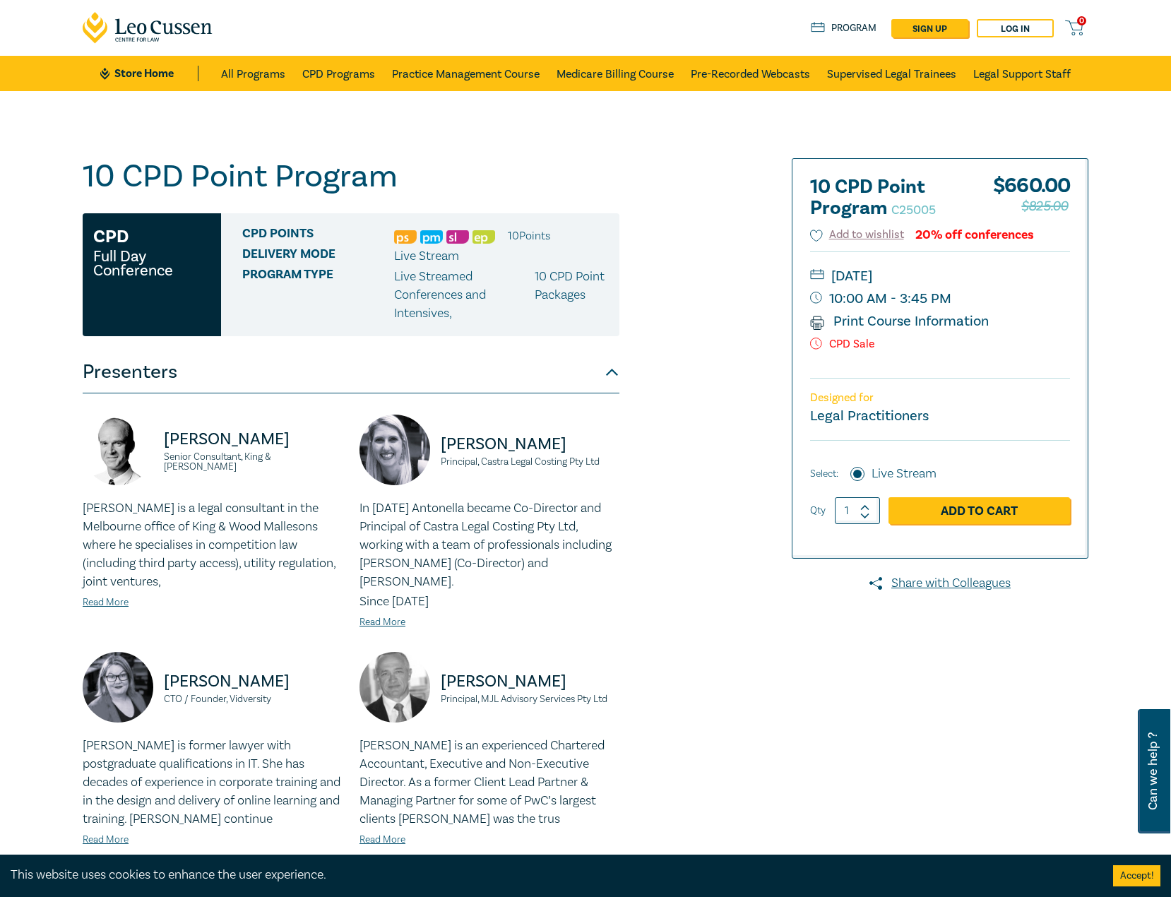 The height and width of the screenshot is (897, 1171). I want to click on span: 0, so click(1081, 20).